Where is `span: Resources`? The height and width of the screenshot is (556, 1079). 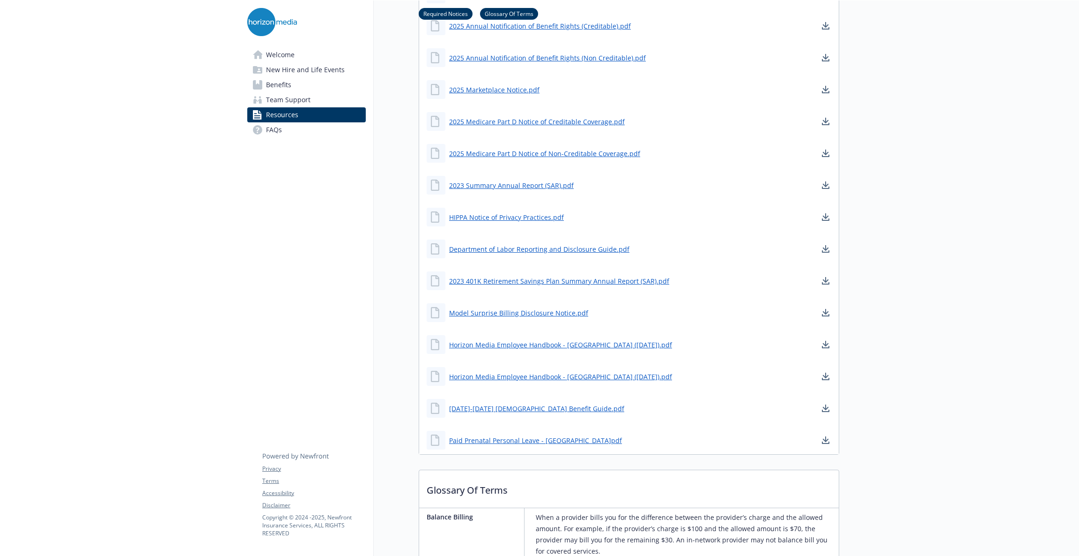
span: Resources is located at coordinates (282, 115).